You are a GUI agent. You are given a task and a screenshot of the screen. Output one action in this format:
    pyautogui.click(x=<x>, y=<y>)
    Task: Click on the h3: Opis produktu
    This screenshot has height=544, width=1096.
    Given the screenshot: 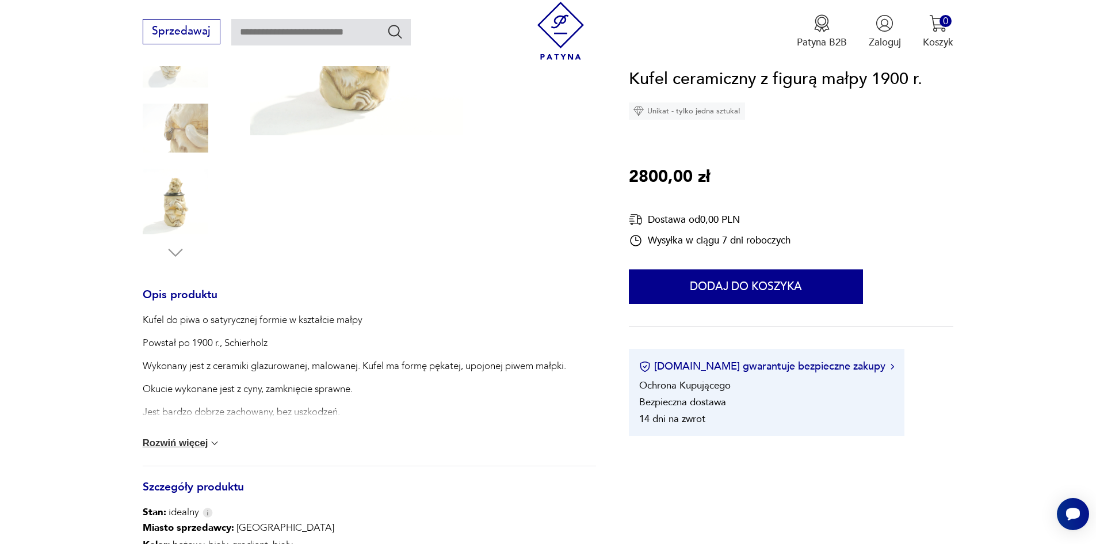 What is the action you would take?
    pyautogui.click(x=369, y=302)
    